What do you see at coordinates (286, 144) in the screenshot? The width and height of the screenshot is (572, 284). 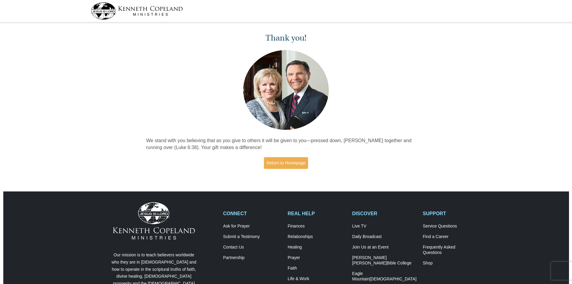 I see `p: We stand with you believing that as you give to others it will be given to you—pressed down, [PER...` at bounding box center [286, 144].